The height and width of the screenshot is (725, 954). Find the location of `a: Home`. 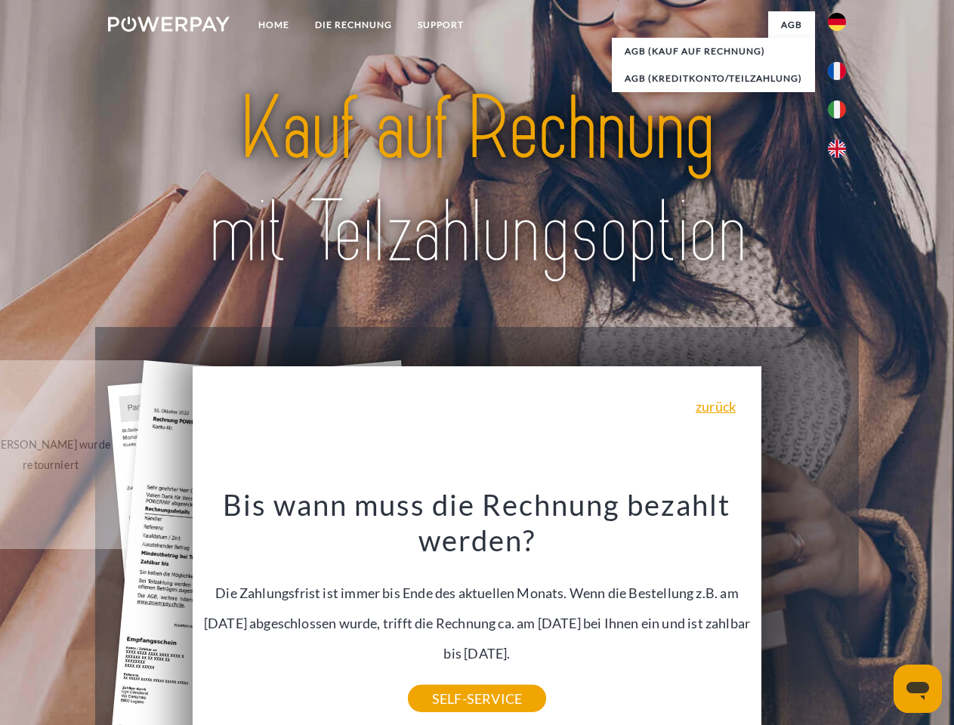

a: Home is located at coordinates (274, 25).